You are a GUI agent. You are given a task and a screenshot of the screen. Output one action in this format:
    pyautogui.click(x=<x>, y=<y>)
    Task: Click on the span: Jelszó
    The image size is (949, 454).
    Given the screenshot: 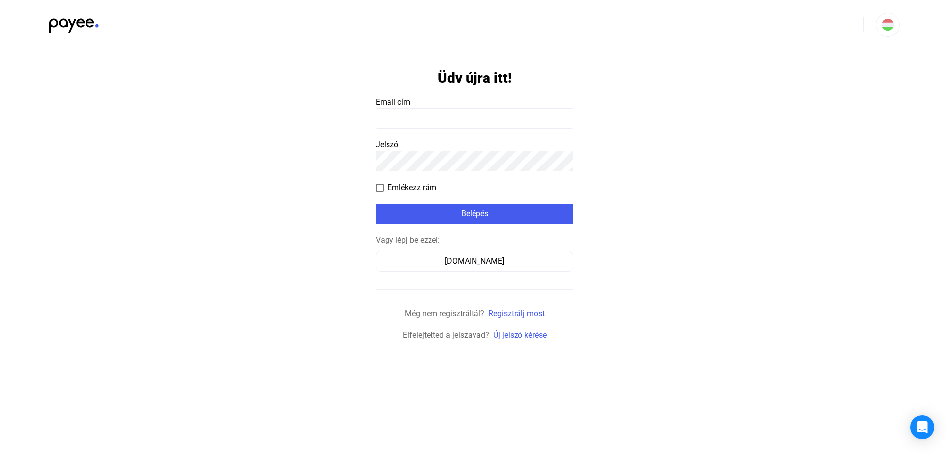 What is the action you would take?
    pyautogui.click(x=387, y=144)
    